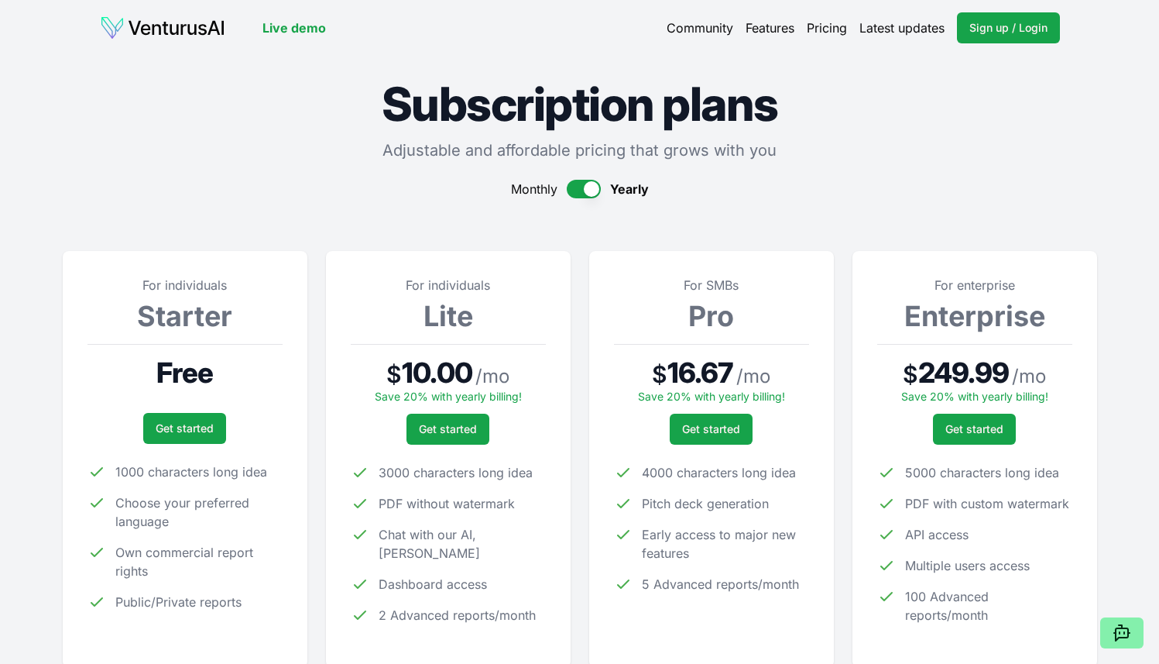 The width and height of the screenshot is (1159, 664). I want to click on a: Live demo, so click(294, 28).